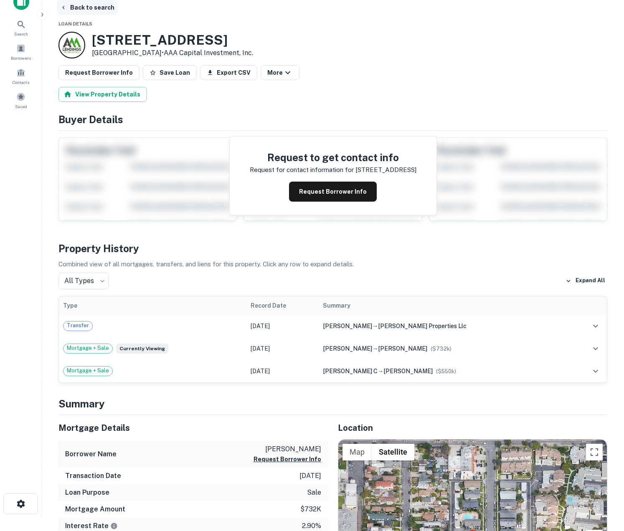  I want to click on button: Show satellite imagery, so click(393, 452).